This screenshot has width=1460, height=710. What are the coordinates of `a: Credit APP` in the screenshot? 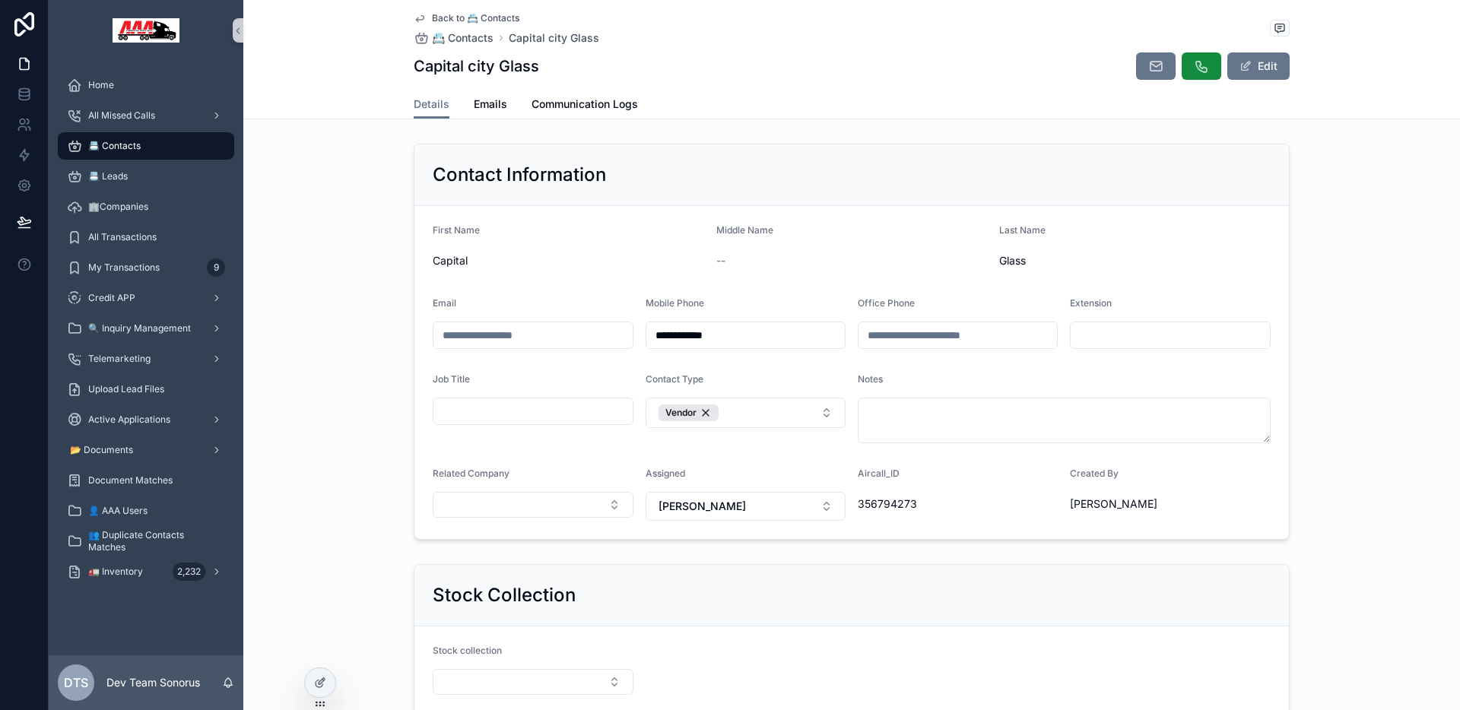 It's located at (146, 298).